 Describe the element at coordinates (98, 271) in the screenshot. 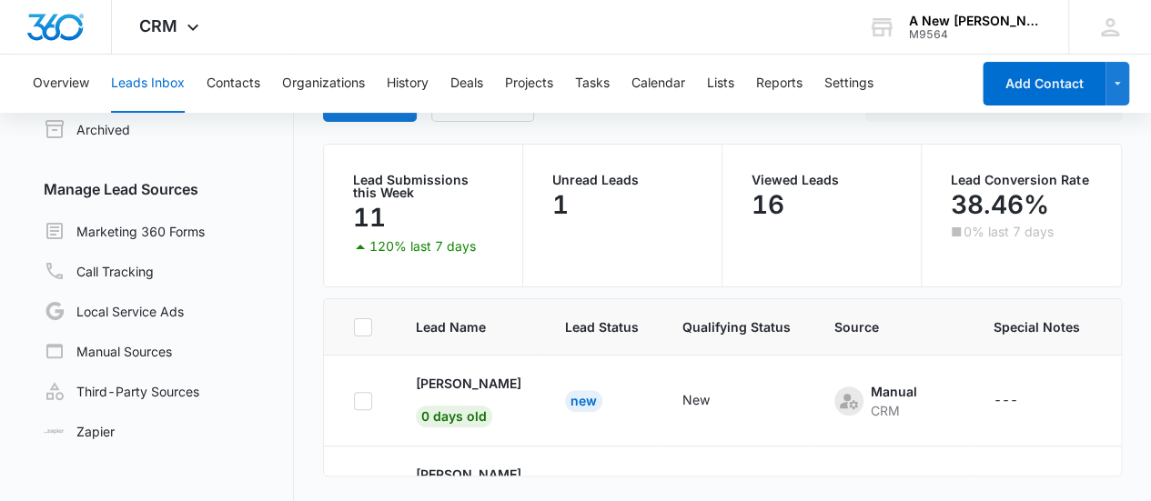

I see `a: Call Tracking` at that location.